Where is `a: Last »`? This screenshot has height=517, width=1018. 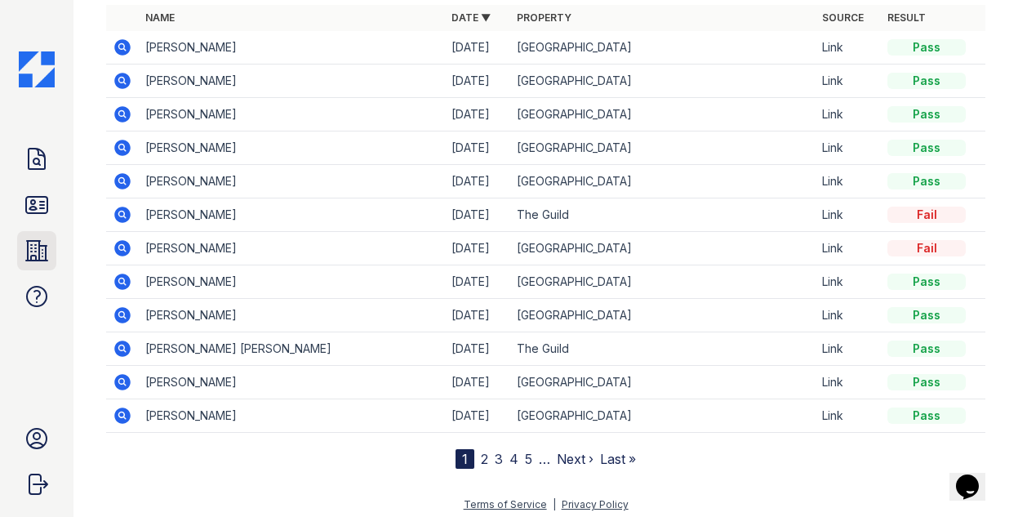 a: Last » is located at coordinates (618, 459).